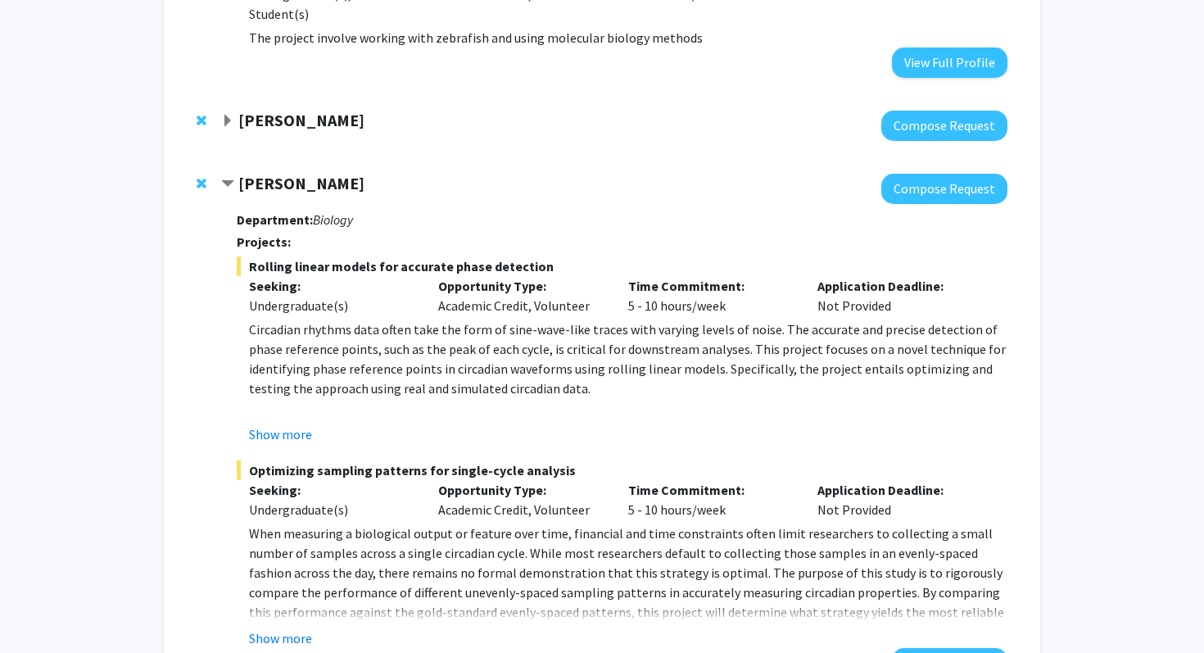  What do you see at coordinates (228, 121) in the screenshot?
I see `span: Expand Thomas Kampourakis Bookmark` at bounding box center [228, 121].